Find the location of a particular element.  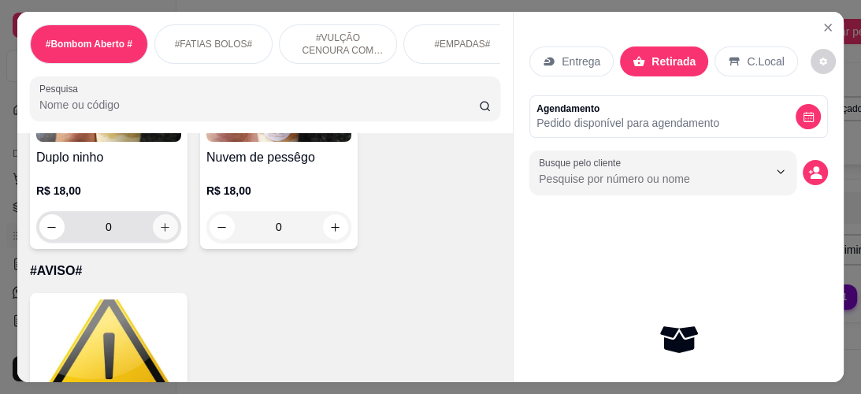

p: Pedido disponível para agendamento is located at coordinates (628, 123).